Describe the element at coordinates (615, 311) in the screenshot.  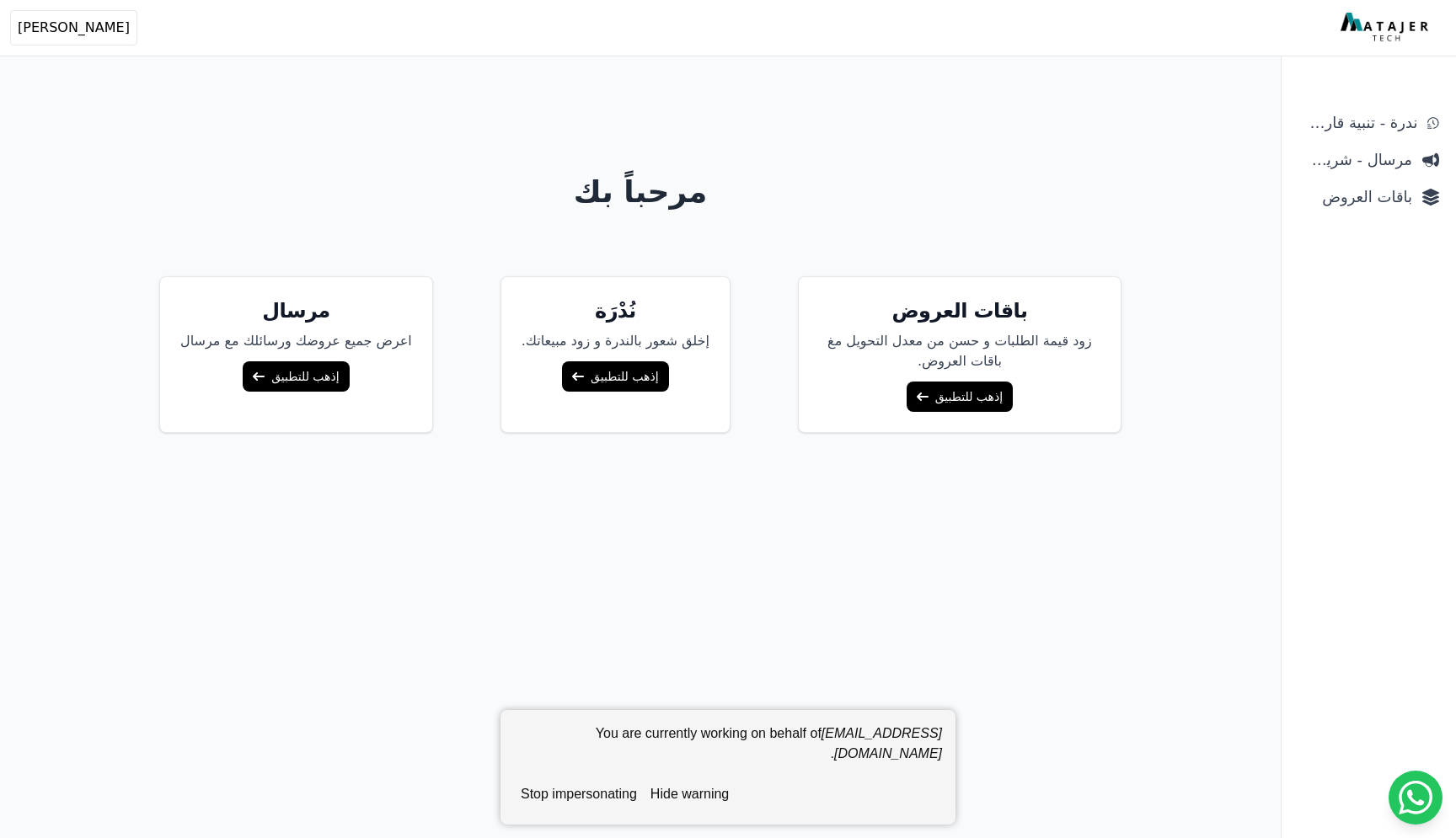
I see `h5: نُدْرَة` at that location.